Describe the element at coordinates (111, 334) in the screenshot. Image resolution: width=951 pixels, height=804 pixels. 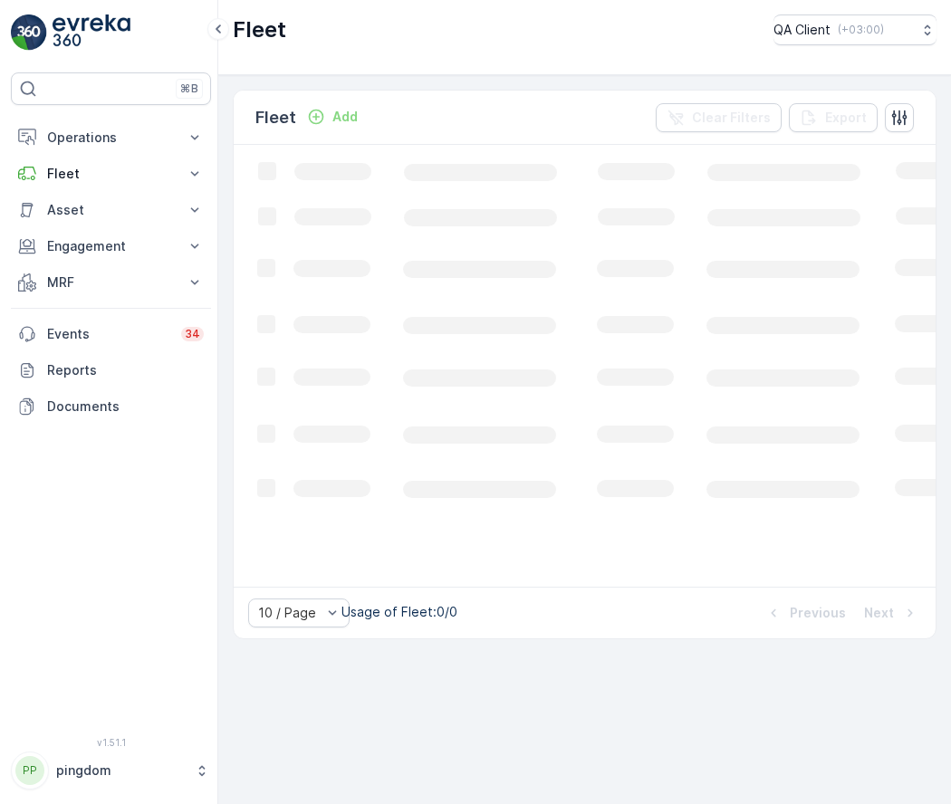
I see `a: Events34` at that location.